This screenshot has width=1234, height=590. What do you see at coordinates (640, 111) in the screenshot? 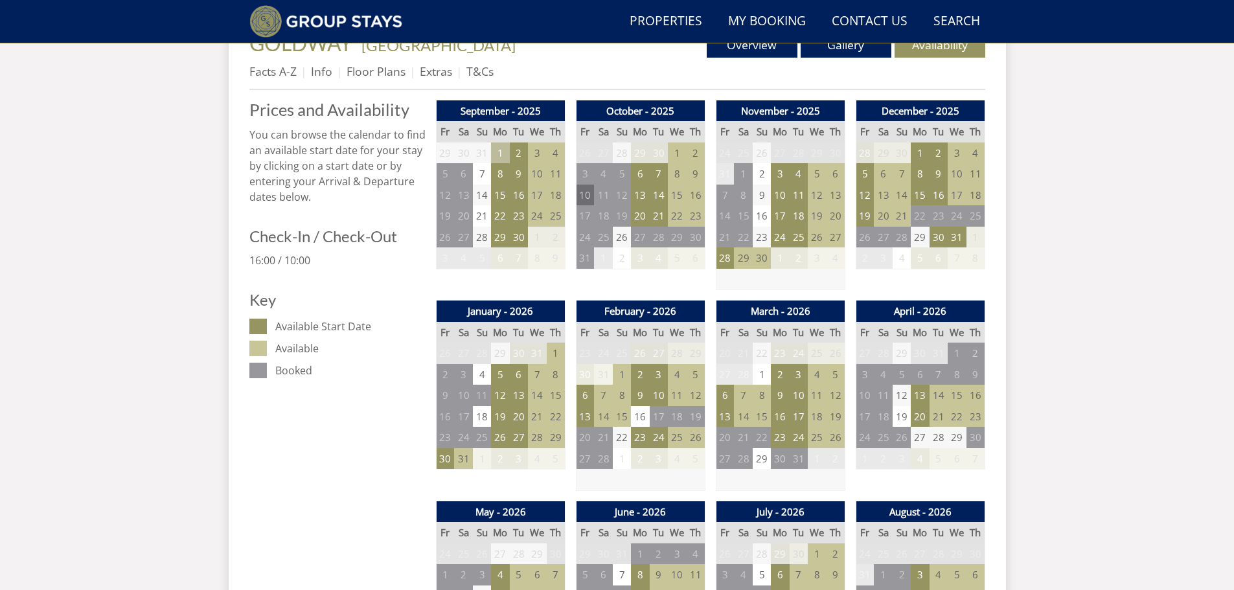
I see `th: October - 2025` at bounding box center [640, 111].